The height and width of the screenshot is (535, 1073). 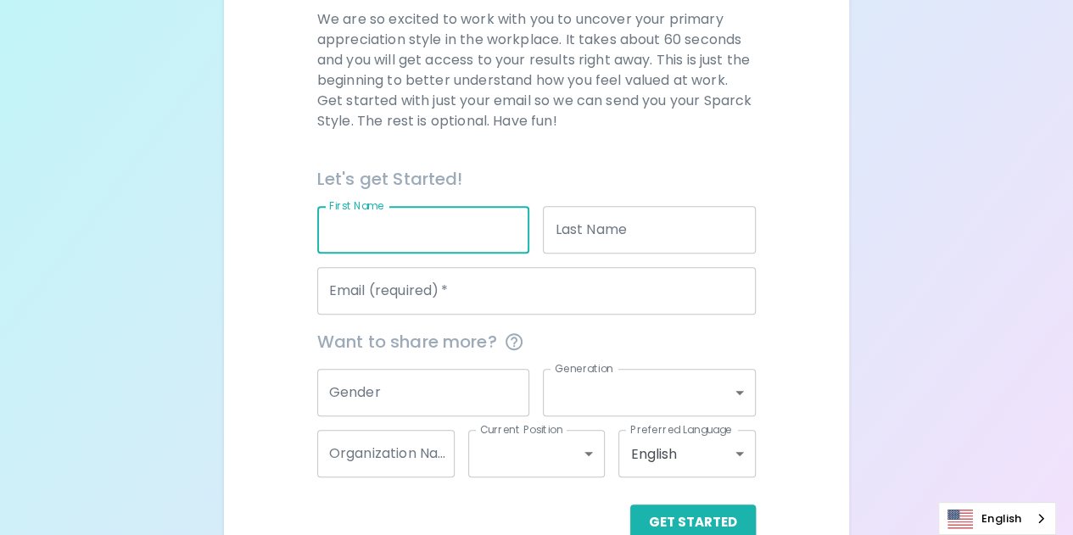 What do you see at coordinates (997, 518) in the screenshot?
I see `div: Language` at bounding box center [997, 518].